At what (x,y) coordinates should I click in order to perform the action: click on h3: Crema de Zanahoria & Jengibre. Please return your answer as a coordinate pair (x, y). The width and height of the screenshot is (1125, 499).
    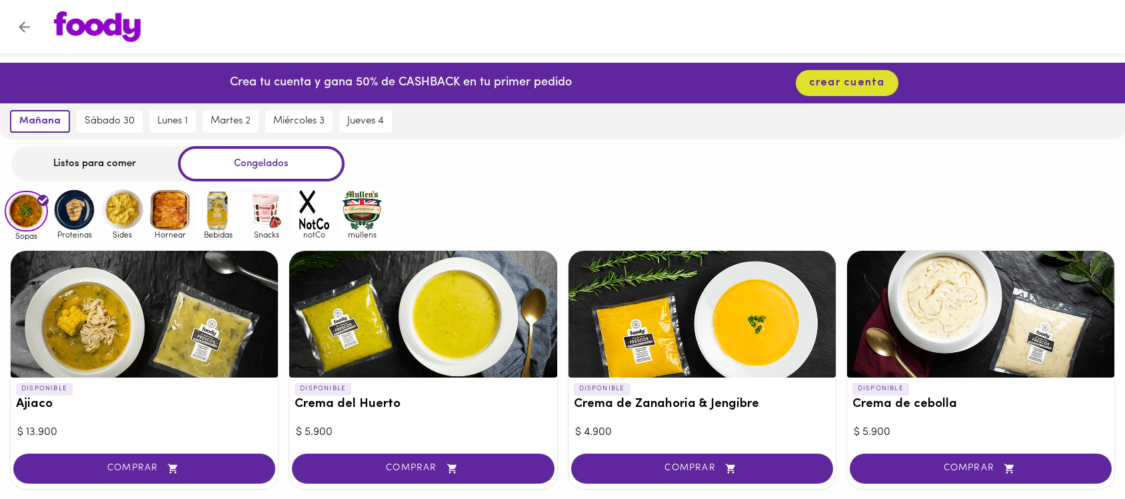
    Looking at the image, I should click on (702, 404).